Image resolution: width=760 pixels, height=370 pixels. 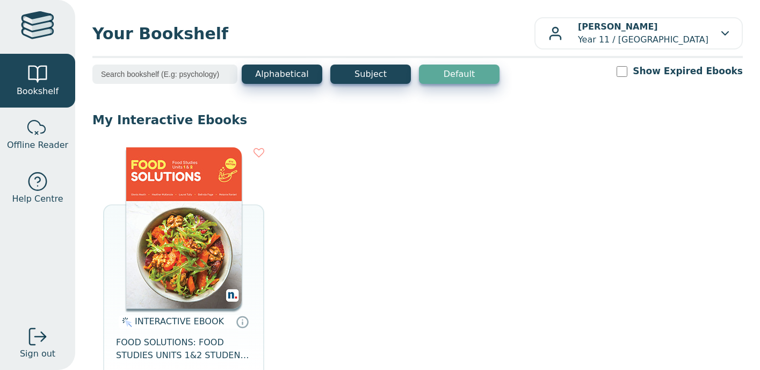 I want to click on button: Default, so click(x=459, y=74).